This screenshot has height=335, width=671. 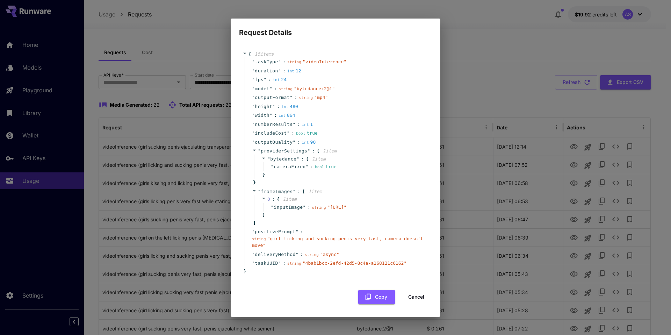 I want to click on span: inputImage, so click(x=288, y=207).